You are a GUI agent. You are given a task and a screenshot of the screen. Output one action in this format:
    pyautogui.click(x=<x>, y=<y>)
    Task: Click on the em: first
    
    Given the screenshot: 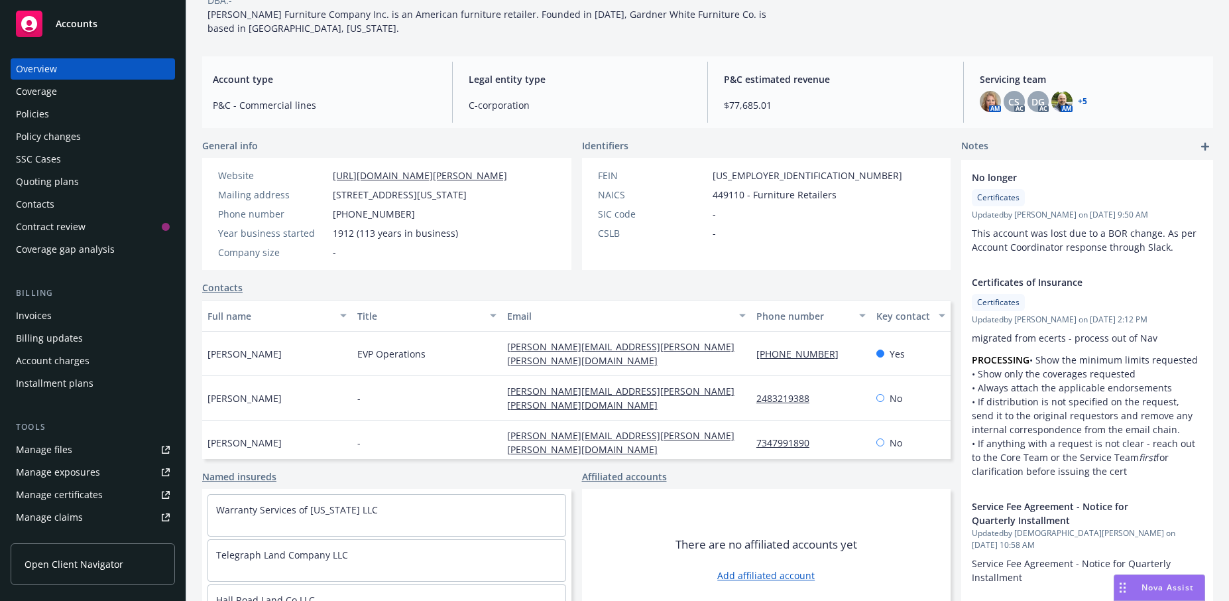 What is the action you would take?
    pyautogui.click(x=1148, y=457)
    